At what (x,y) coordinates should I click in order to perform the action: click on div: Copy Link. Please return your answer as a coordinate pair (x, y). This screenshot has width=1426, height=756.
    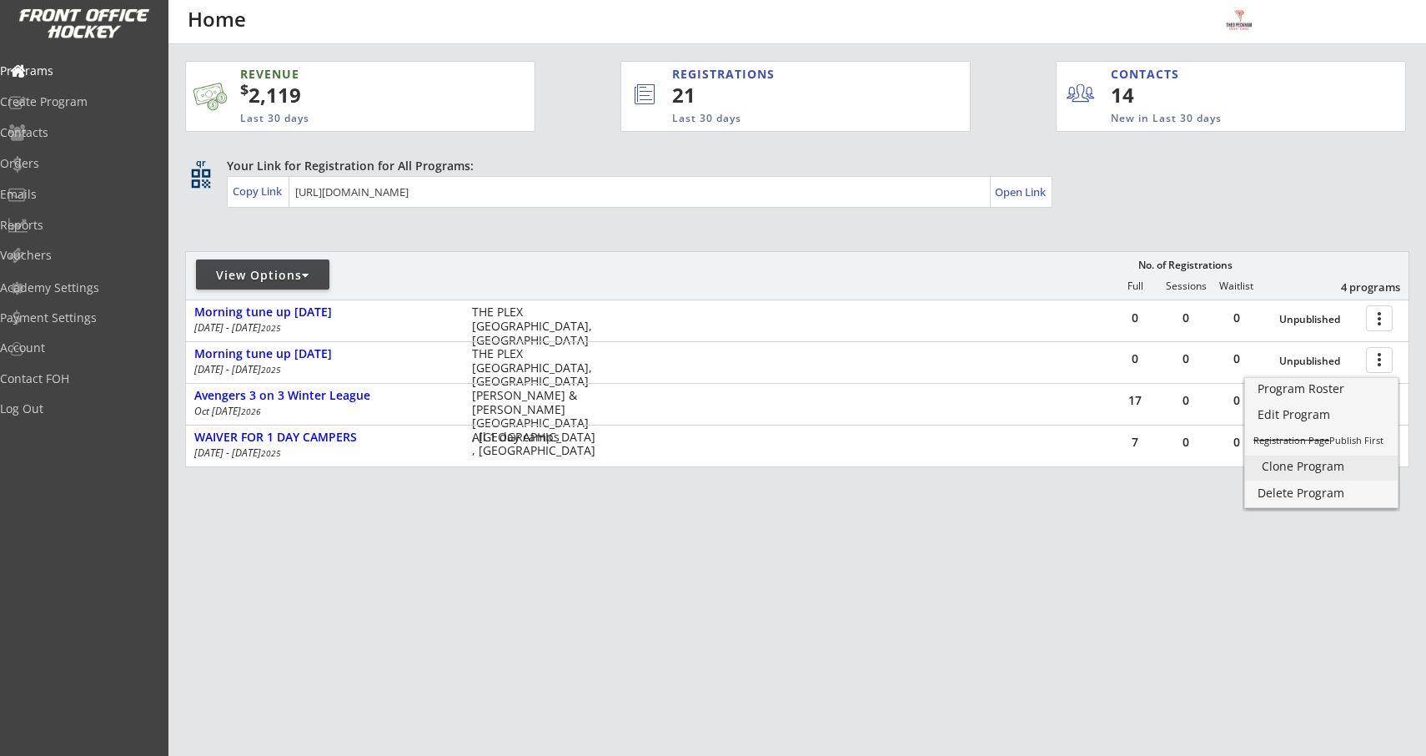
    Looking at the image, I should click on (259, 191).